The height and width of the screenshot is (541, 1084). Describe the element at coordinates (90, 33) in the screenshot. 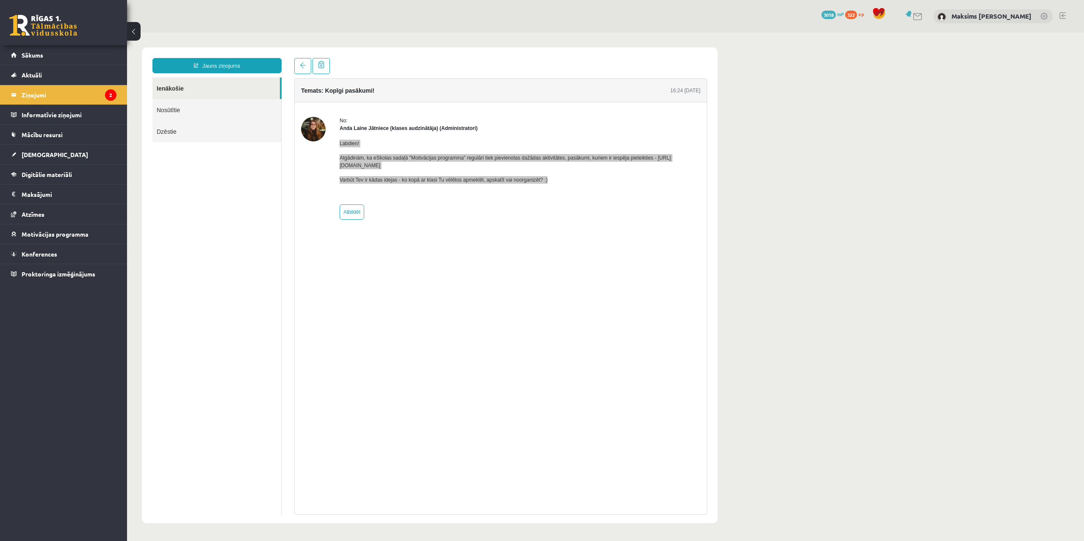

I see `a: Jauns ziņojums` at that location.